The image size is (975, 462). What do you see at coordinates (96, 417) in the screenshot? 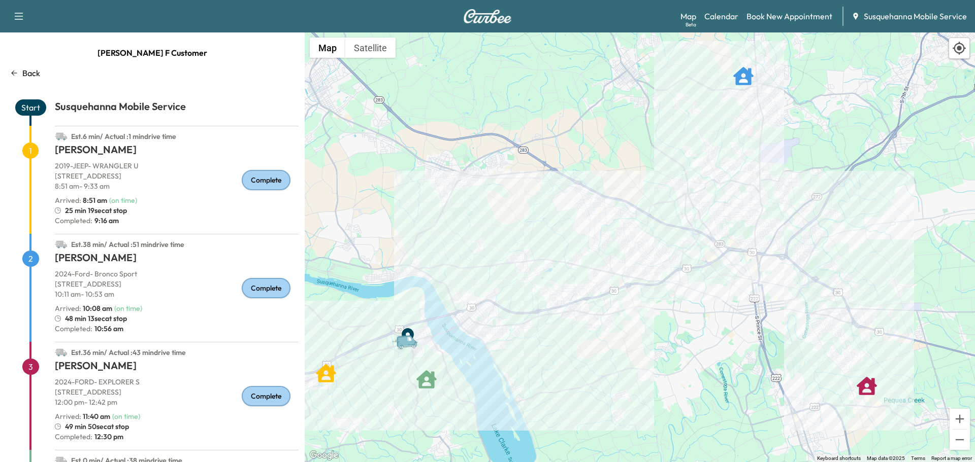
I see `span: 11:40 am` at bounding box center [96, 417].